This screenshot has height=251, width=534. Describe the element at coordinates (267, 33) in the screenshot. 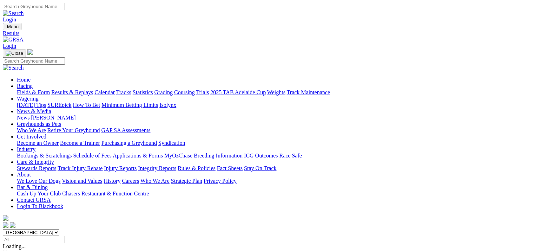

I see `div: Results` at that location.